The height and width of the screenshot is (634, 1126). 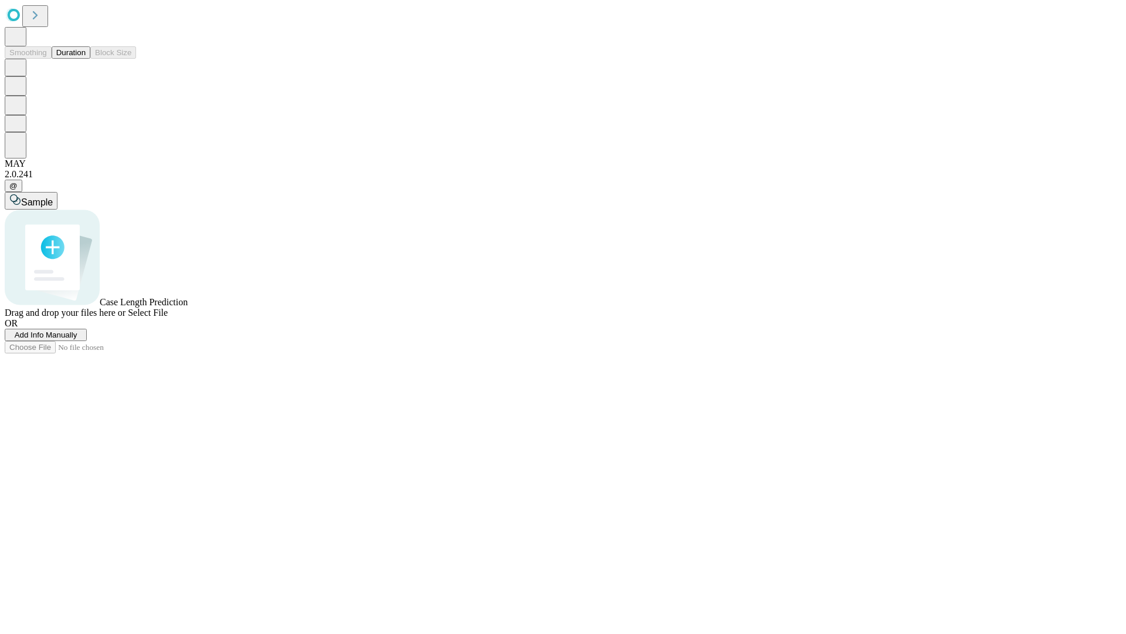 I want to click on span: Select File, so click(x=148, y=312).